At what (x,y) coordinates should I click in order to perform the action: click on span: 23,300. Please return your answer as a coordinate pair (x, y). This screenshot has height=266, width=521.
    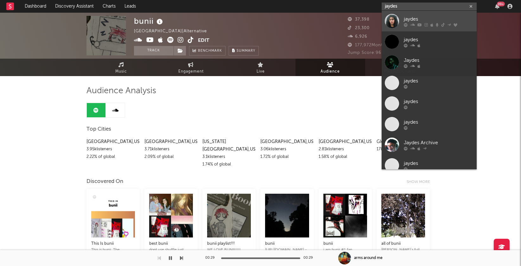
    Looking at the image, I should click on (358, 28).